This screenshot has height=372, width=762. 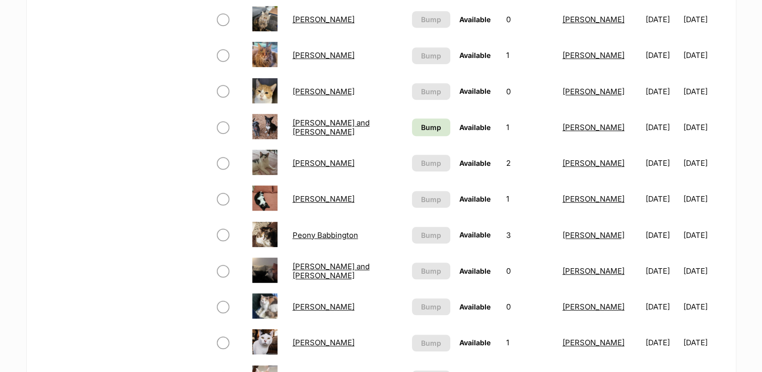 What do you see at coordinates (529, 163) in the screenshot?
I see `td: 2` at bounding box center [529, 163].